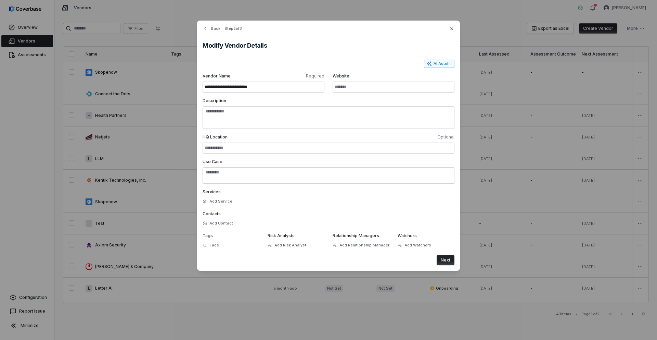  What do you see at coordinates (233, 28) in the screenshot?
I see `span: Step 2 of 3` at bounding box center [233, 28].